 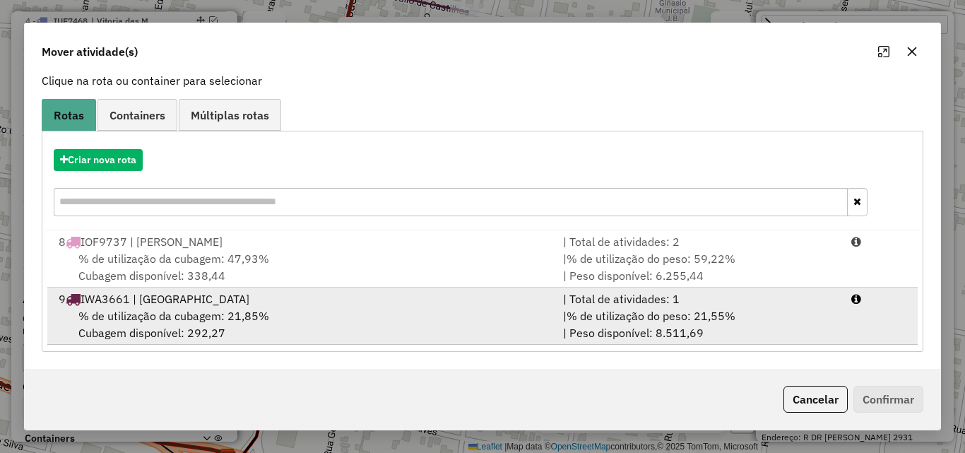 I want to click on div: | Total de atividades: 1, so click(x=699, y=299).